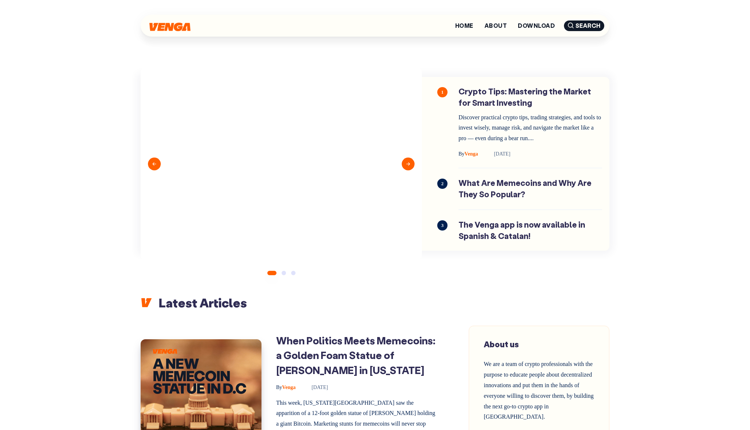 The image size is (750, 430). What do you see at coordinates (539, 391) in the screenshot?
I see `span: We are a team of crypto professionals with the purpose to educate people about decentralized inno...` at bounding box center [539, 391].